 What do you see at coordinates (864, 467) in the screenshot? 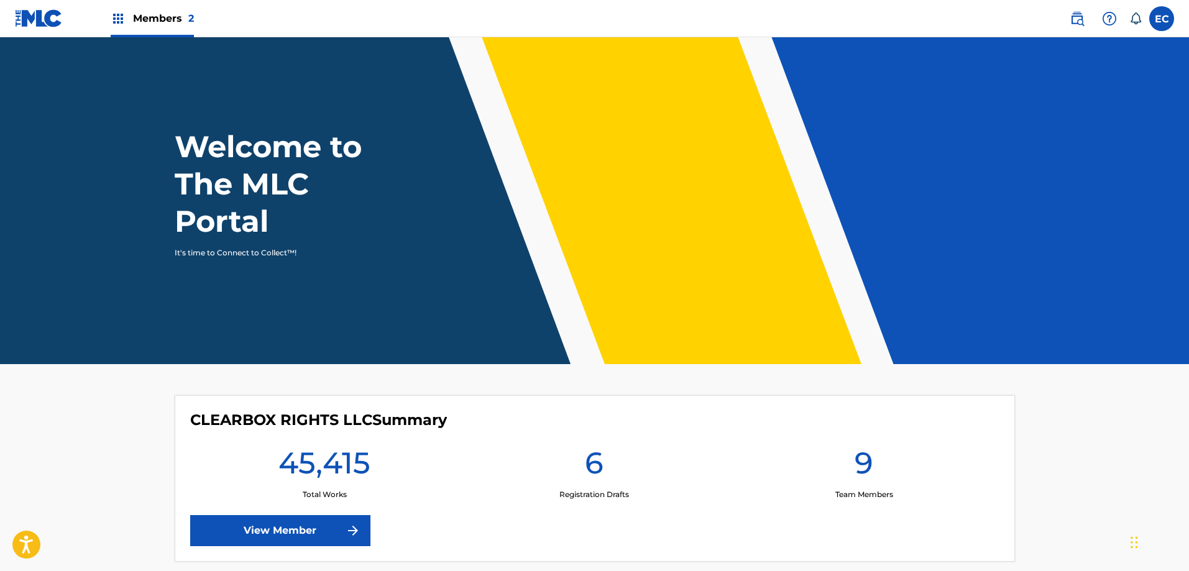
I see `h1: 9` at bounding box center [864, 467].